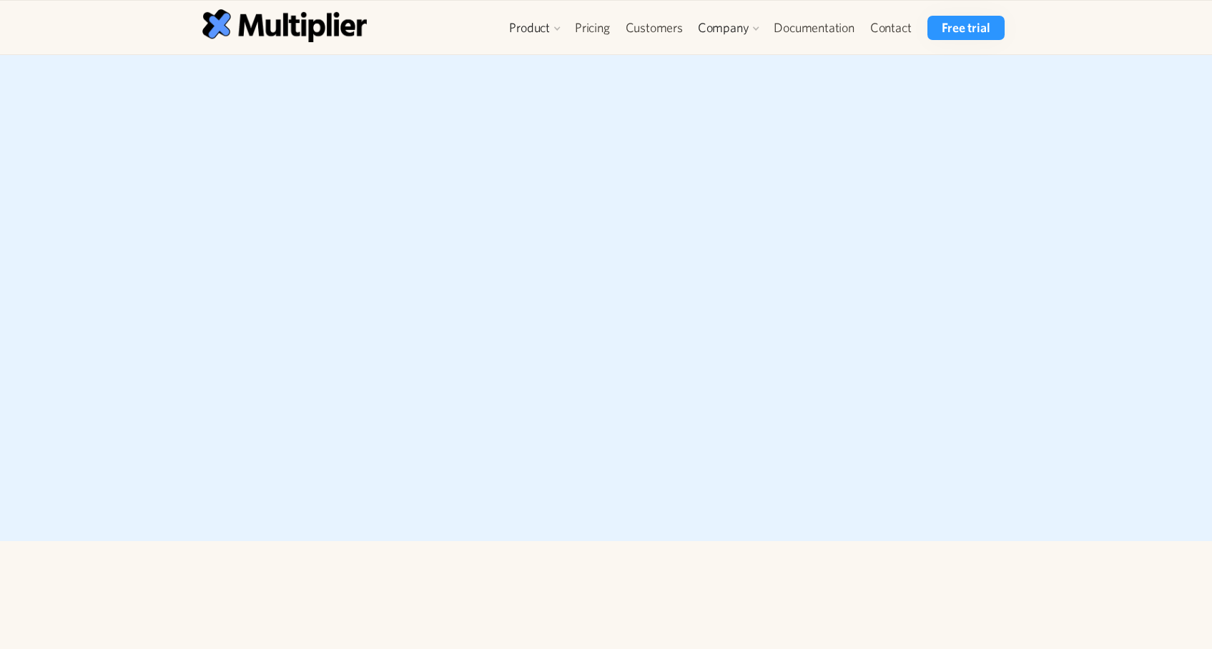 Image resolution: width=1212 pixels, height=649 pixels. I want to click on div: Product, so click(529, 28).